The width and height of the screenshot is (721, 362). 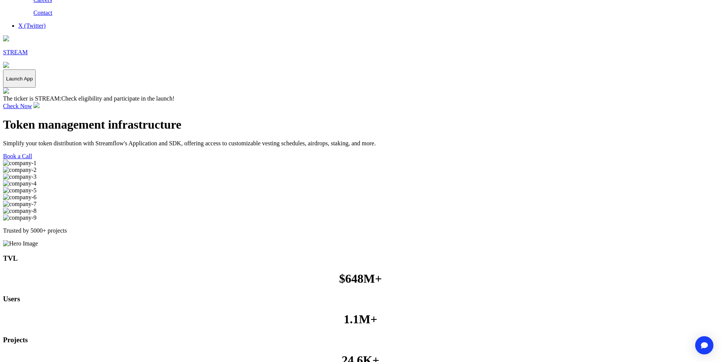 What do you see at coordinates (19, 79) in the screenshot?
I see `p: Launch App` at bounding box center [19, 79].